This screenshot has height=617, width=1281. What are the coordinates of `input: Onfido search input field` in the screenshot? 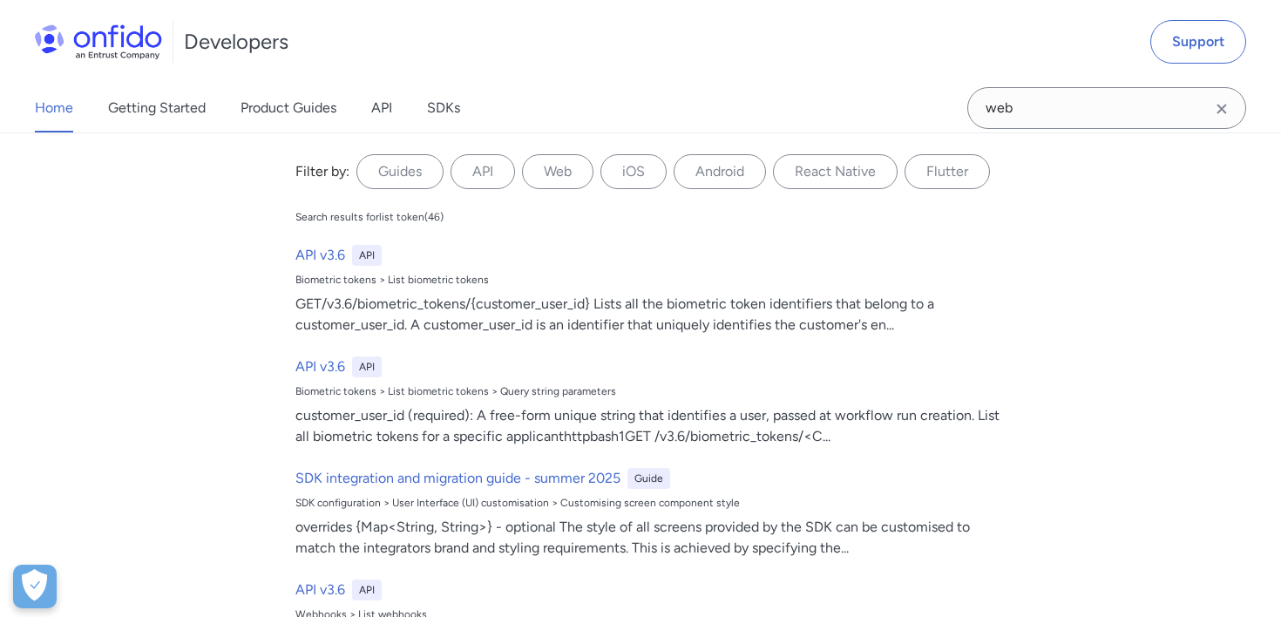 It's located at (1106, 108).